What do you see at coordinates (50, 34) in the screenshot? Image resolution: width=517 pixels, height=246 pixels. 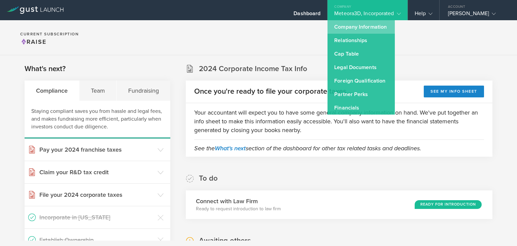 I see `h2: Current Subscription` at bounding box center [50, 34].